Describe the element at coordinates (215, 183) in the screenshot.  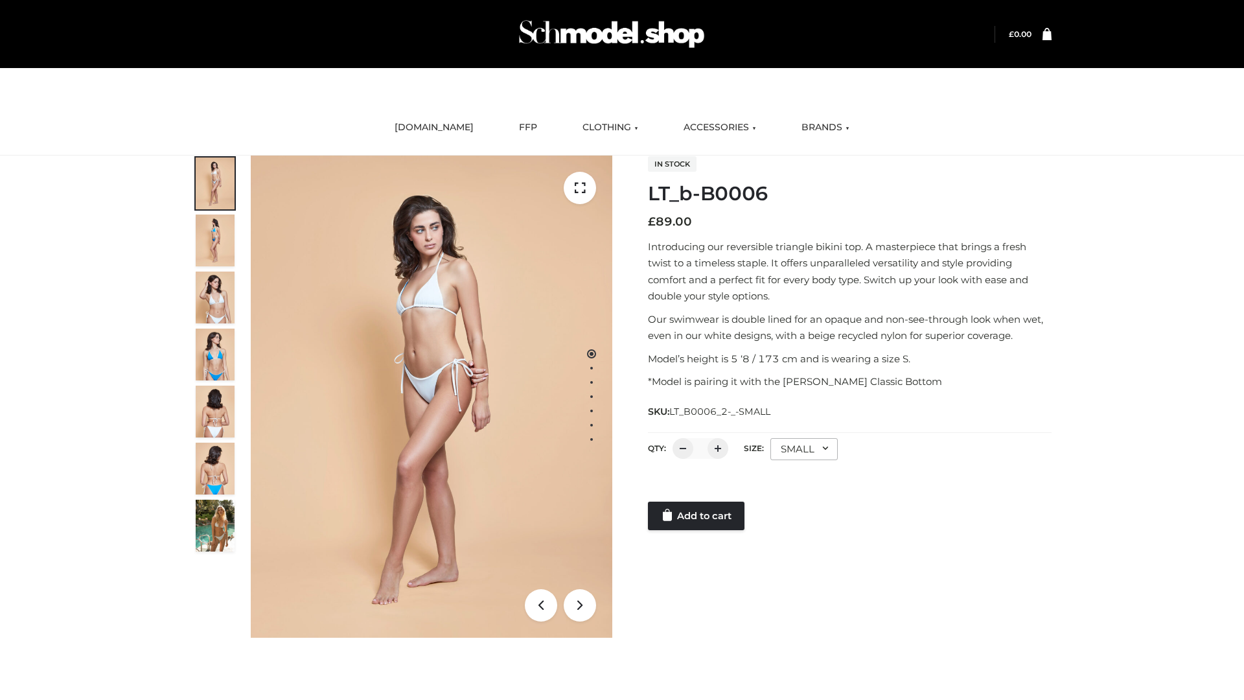
I see `img: ArielClassicBikiniTop_CloudNine_AzureSky_OW114ECO_1-scaled.jpg` at that location.